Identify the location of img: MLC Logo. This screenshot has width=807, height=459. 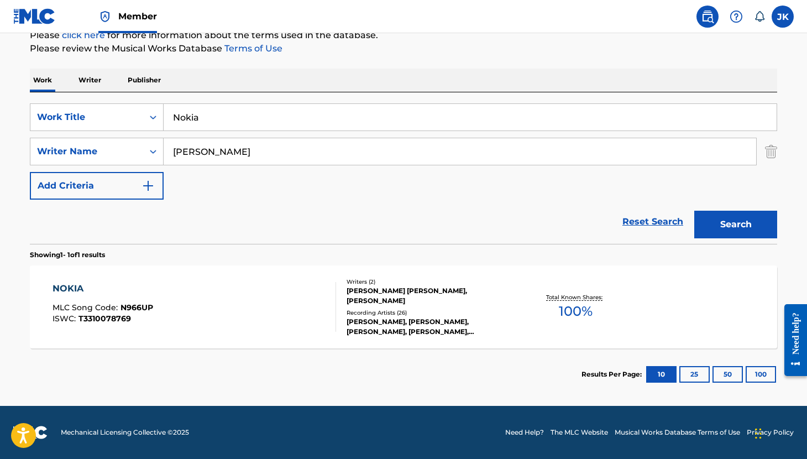
(34, 16).